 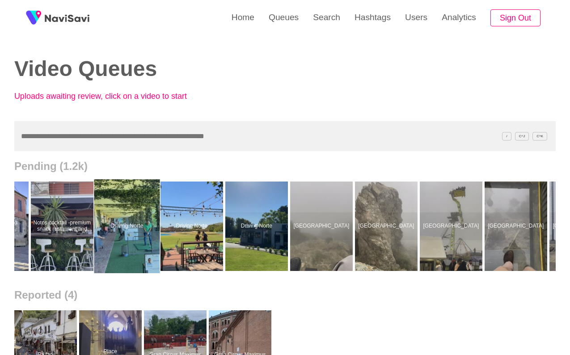 I want to click on button: Sign Out, so click(x=516, y=18).